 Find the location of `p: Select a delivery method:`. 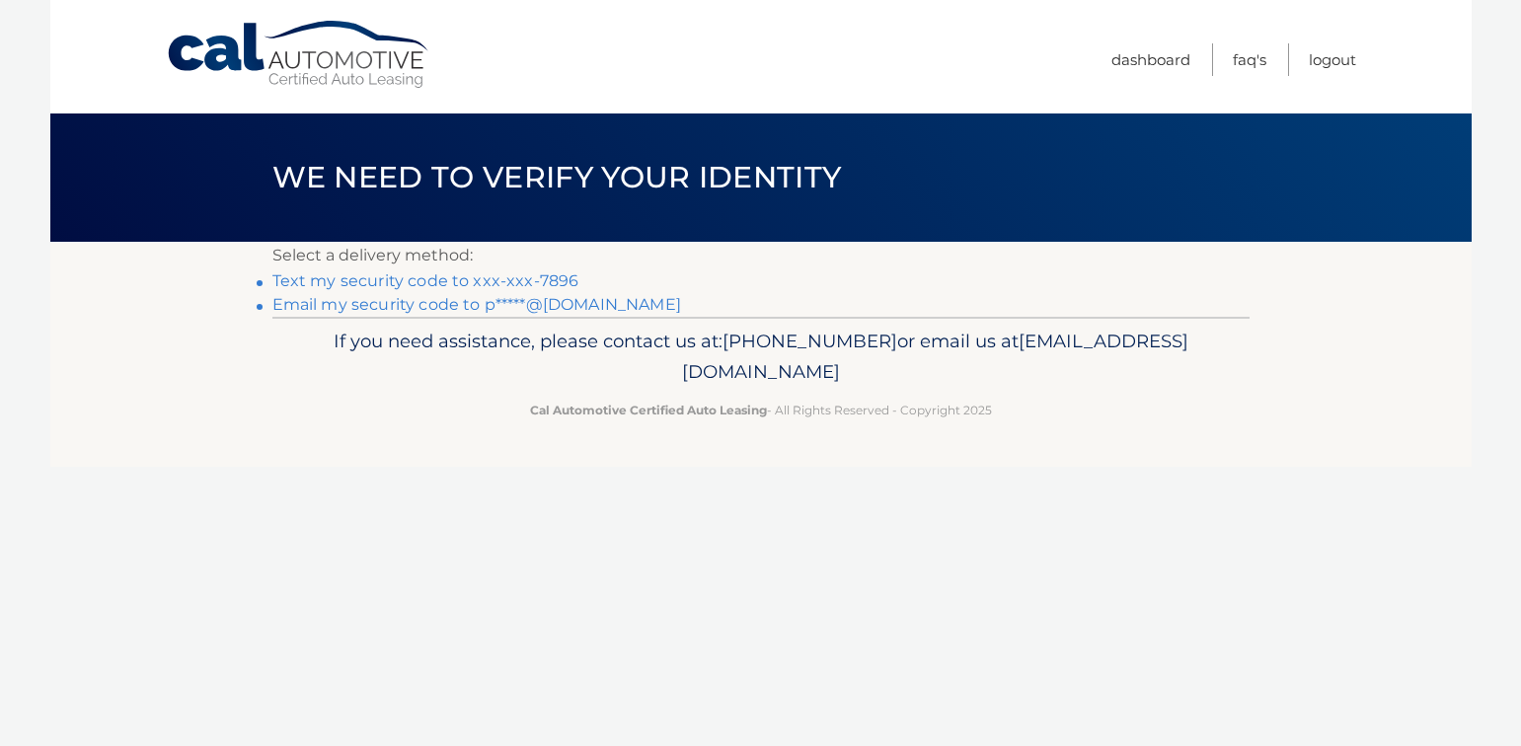

p: Select a delivery method: is located at coordinates (761, 256).